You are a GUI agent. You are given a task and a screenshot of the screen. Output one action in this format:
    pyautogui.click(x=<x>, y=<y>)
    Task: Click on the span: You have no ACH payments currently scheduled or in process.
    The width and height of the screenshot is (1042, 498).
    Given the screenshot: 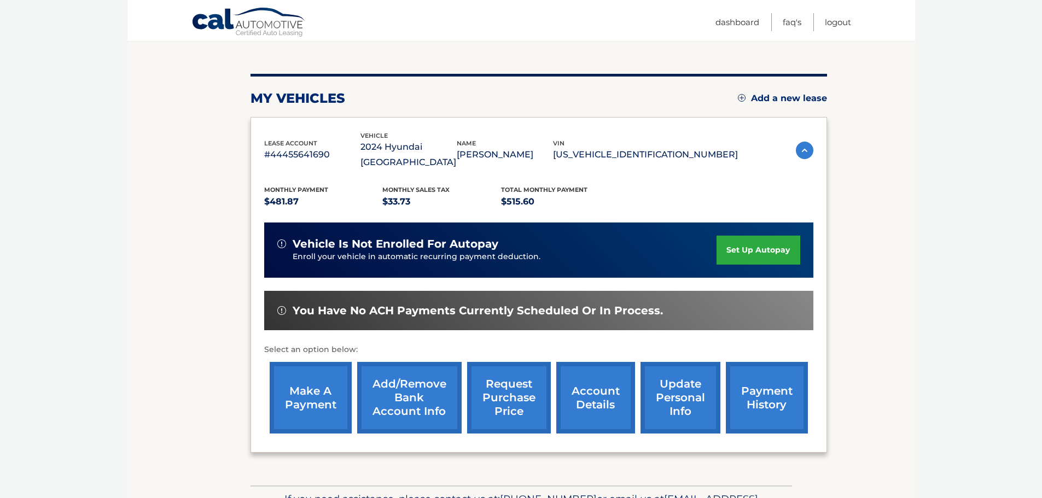 What is the action you would take?
    pyautogui.click(x=478, y=311)
    